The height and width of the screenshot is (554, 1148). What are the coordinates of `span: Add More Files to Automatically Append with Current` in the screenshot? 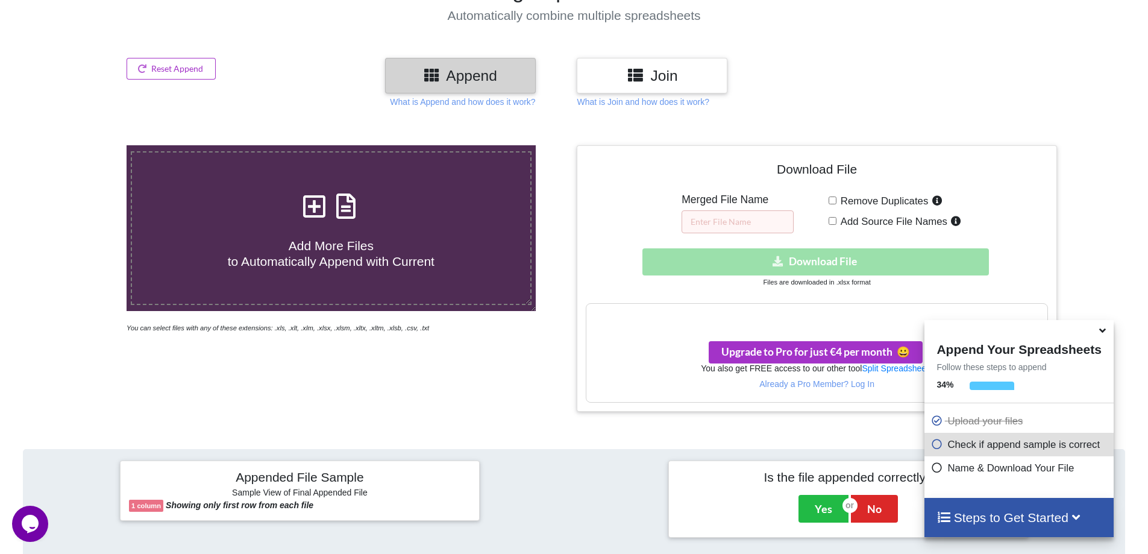 It's located at (331, 253).